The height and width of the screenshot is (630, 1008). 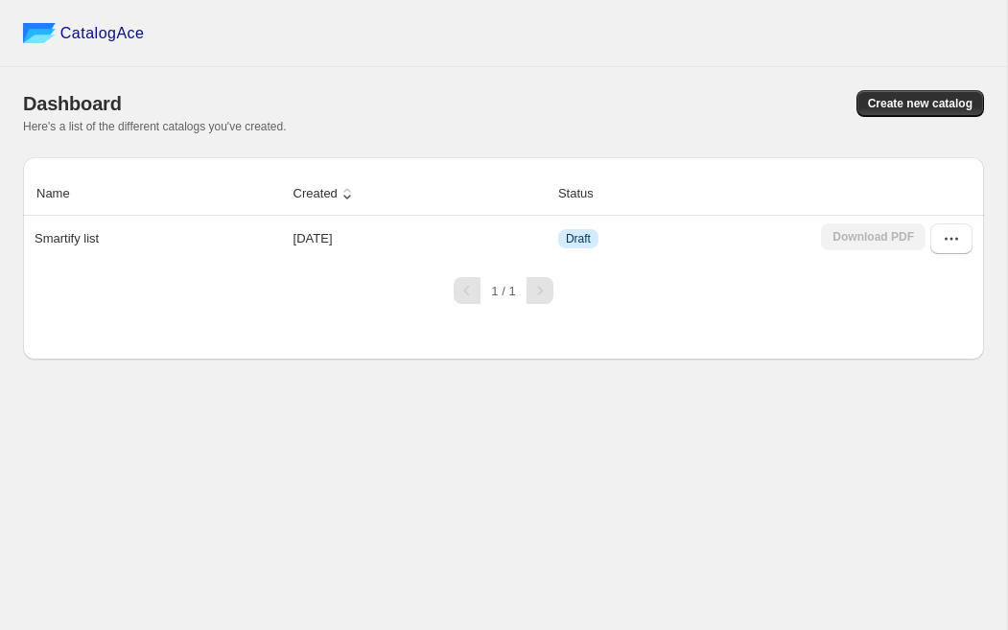 What do you see at coordinates (72, 104) in the screenshot?
I see `span: Dashboard` at bounding box center [72, 104].